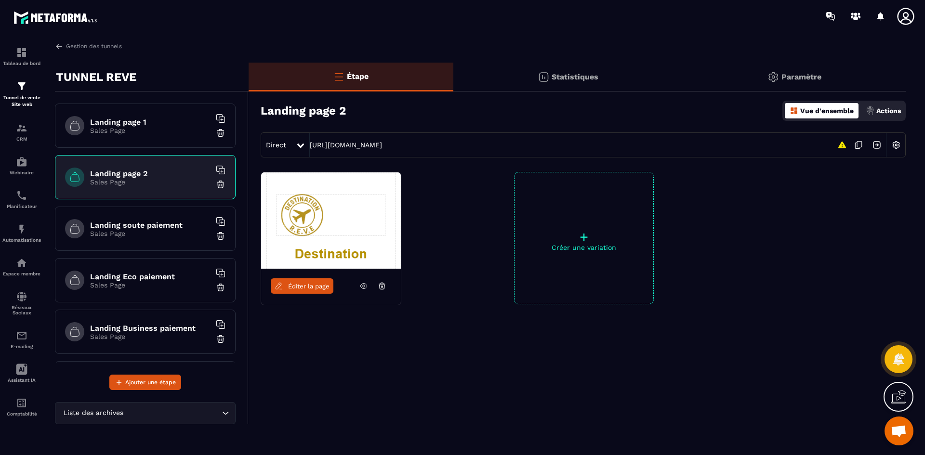 This screenshot has height=455, width=925. I want to click on img: bars-o.4a397970.svg, so click(339, 77).